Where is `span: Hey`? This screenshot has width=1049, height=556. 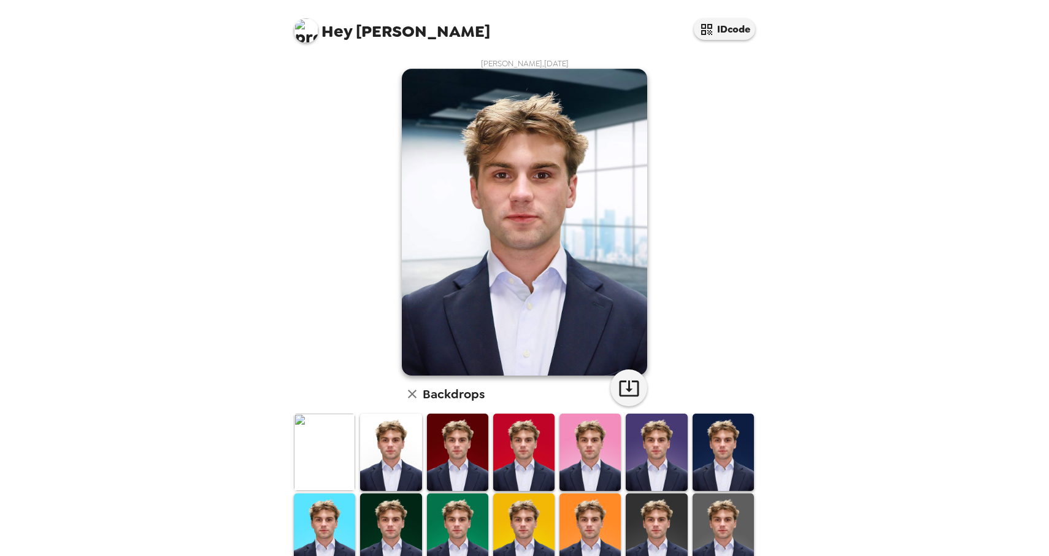
span: Hey is located at coordinates (337, 31).